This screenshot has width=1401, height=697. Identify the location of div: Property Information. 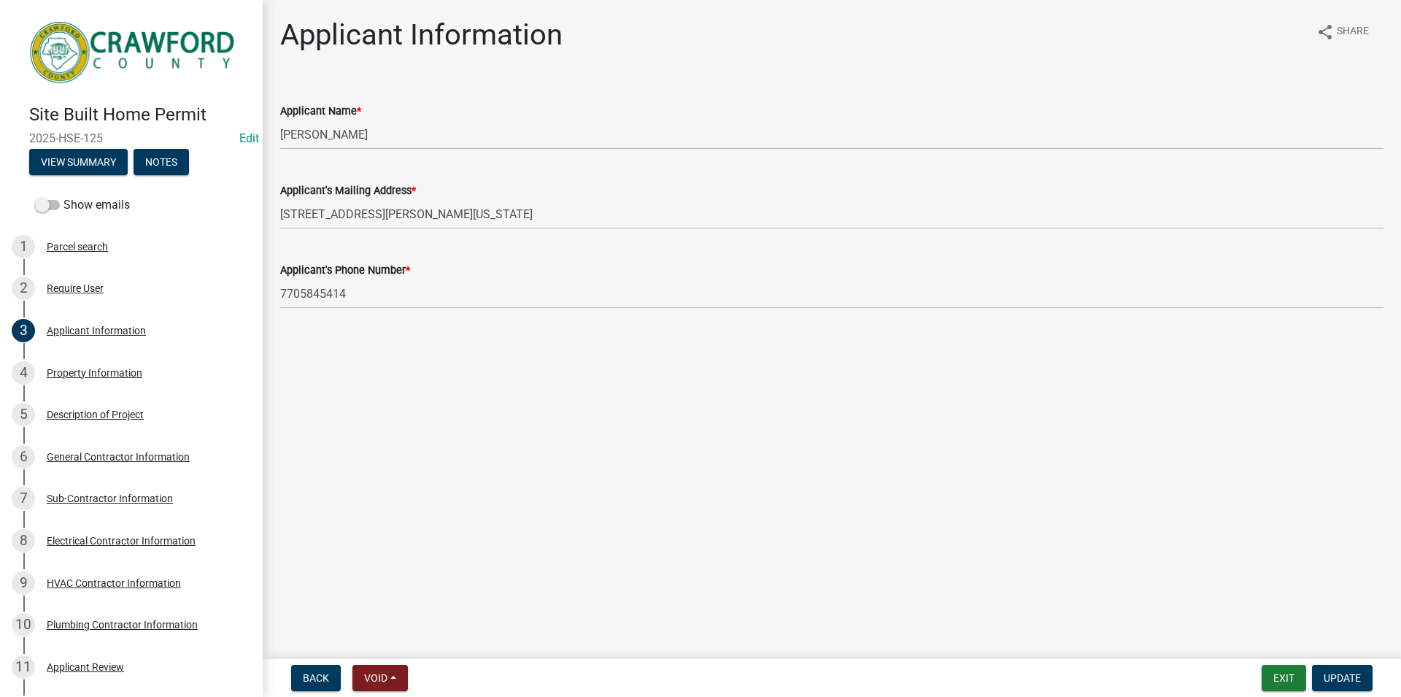
(94, 373).